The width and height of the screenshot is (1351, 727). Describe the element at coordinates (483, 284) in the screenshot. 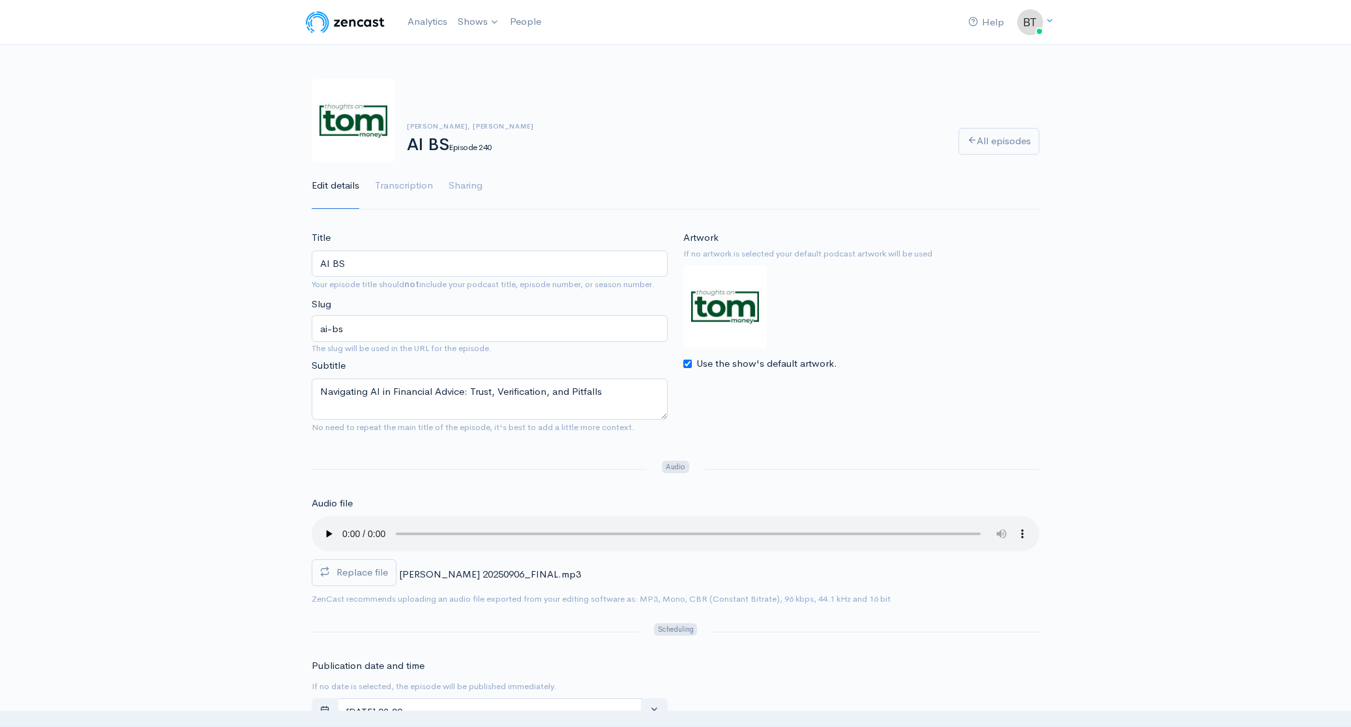

I see `small: Your episode title should include your podcast title, episode number, or season number.` at that location.